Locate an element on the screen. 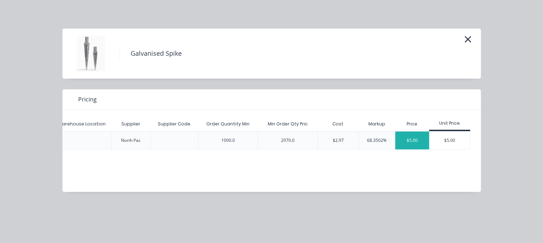 Image resolution: width=543 pixels, height=243 pixels. h4: Galvanised Spike is located at coordinates (156, 54).